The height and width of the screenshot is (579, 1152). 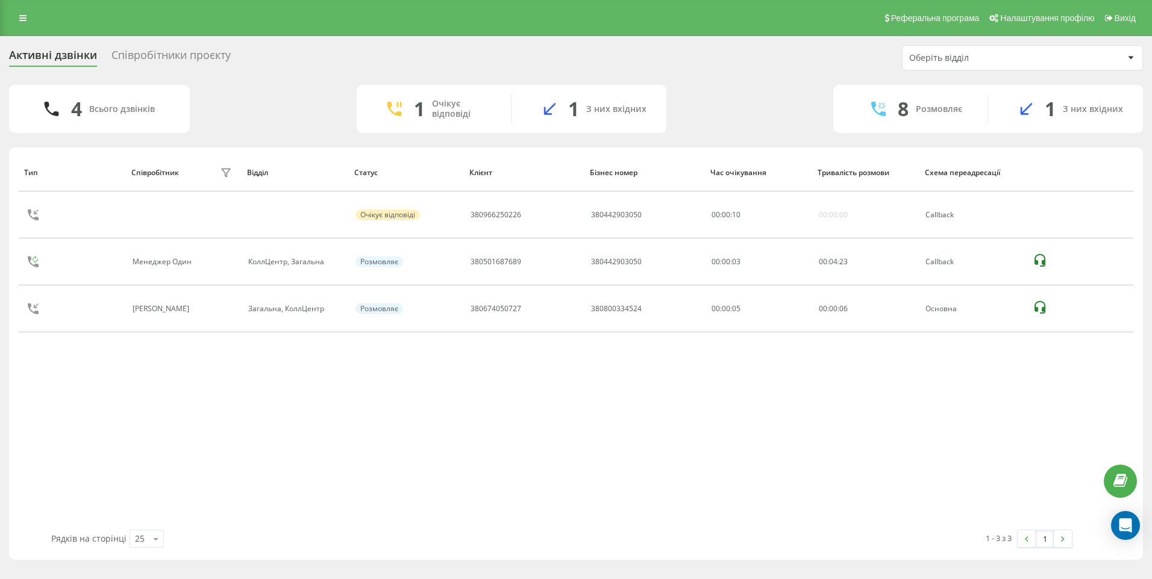 I want to click on a: 1, so click(x=1044, y=539).